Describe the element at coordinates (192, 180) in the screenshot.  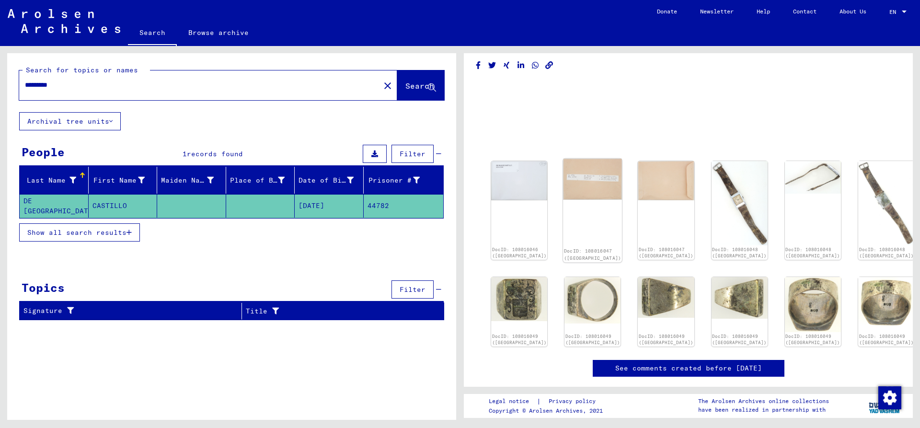
I see `mat-header-cell: Maiden Name` at that location.